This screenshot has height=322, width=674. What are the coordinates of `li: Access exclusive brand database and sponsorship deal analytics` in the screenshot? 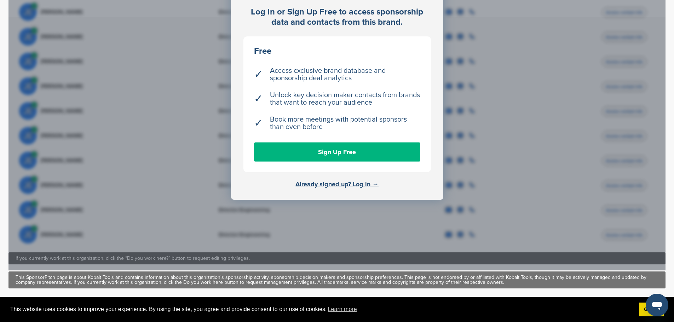 It's located at (337, 75).